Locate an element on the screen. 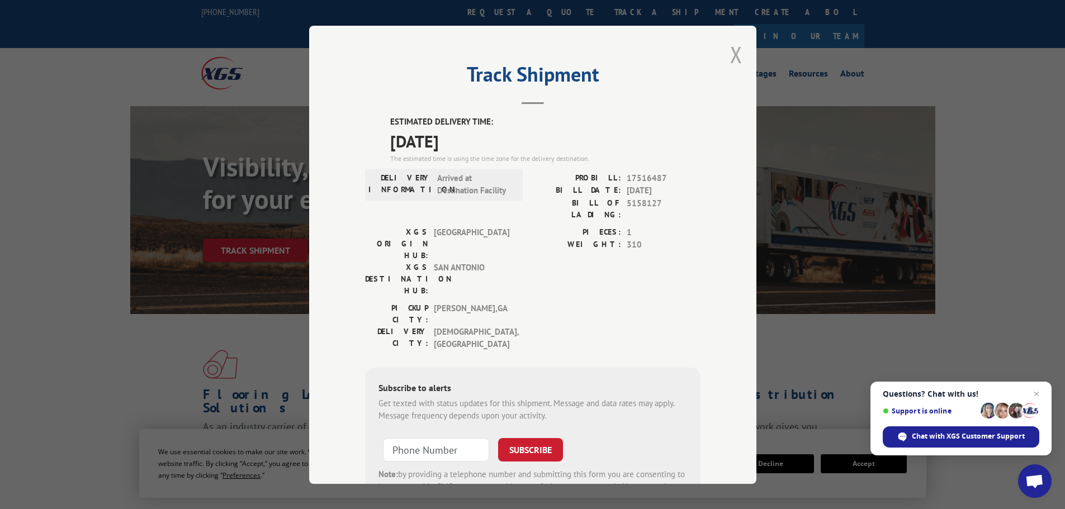 This screenshot has height=509, width=1065. label: WEIGHT: is located at coordinates (577, 245).